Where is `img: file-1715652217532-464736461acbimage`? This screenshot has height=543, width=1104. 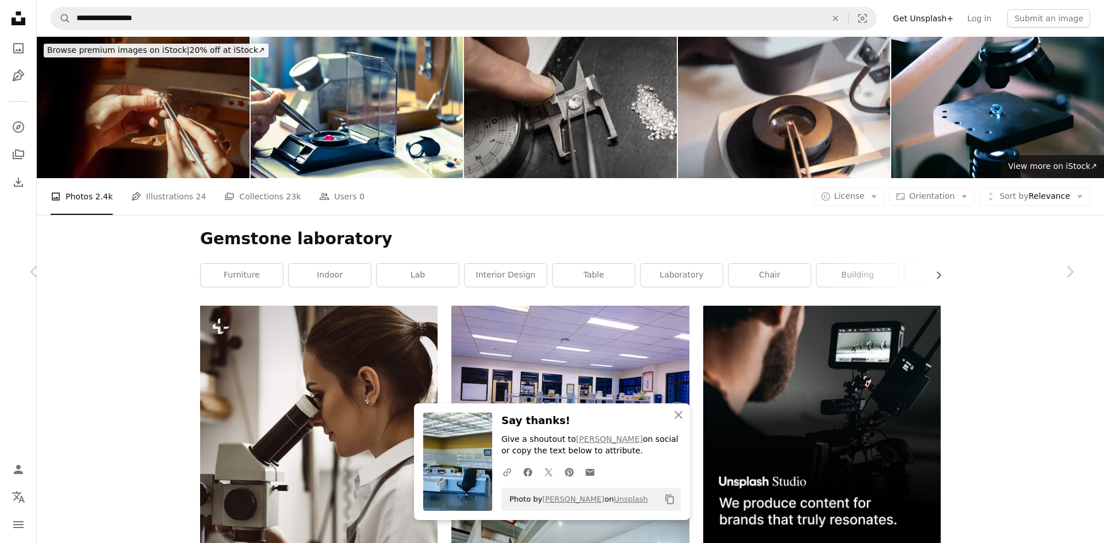
img: file-1715652217532-464736461acbimage is located at coordinates (821, 424).